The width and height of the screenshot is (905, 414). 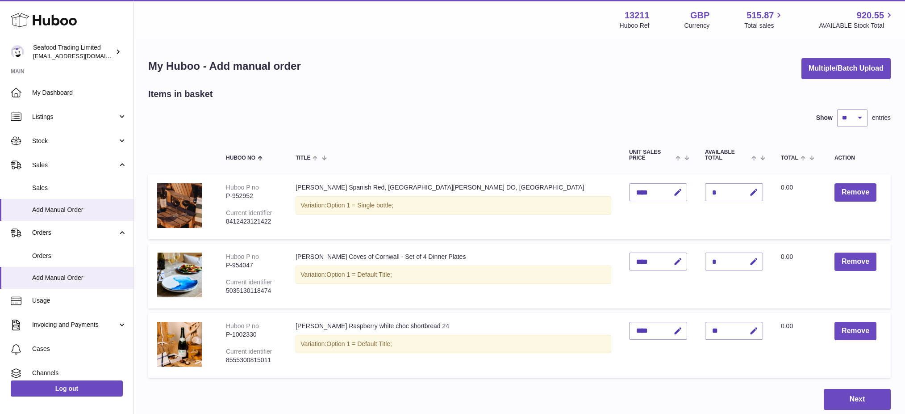 I want to click on strong: GBP, so click(x=700, y=15).